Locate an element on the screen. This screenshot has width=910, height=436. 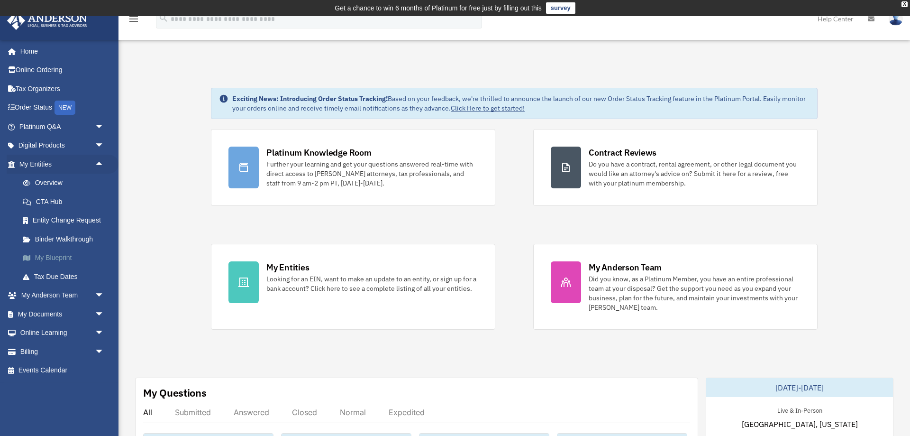
div: My Anderson Team is located at coordinates (625, 267).